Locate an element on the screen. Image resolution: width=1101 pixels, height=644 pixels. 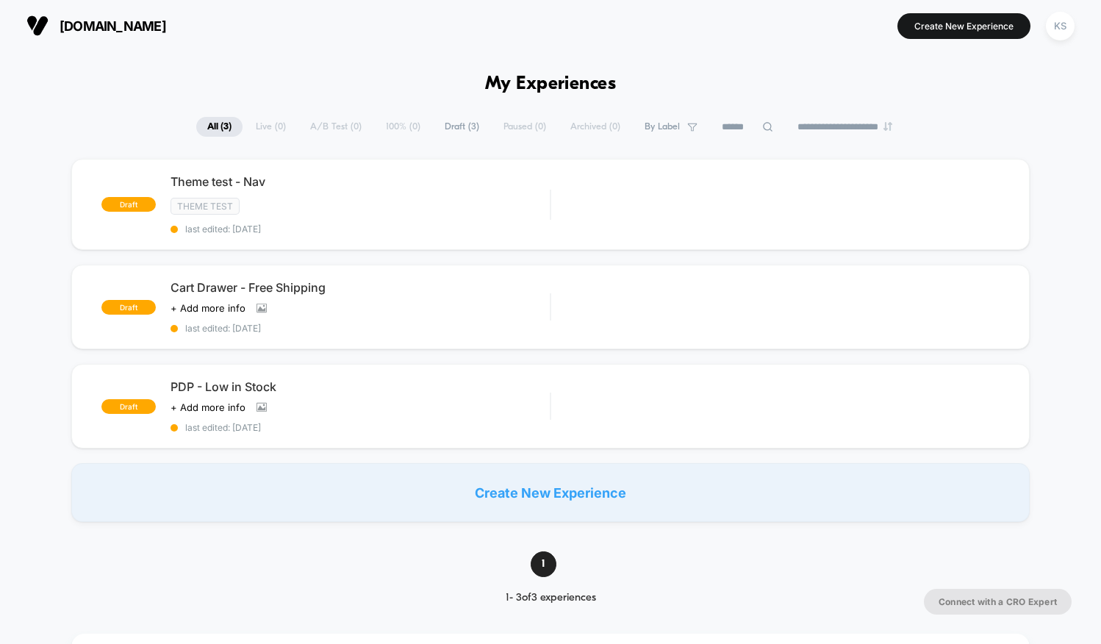
div: 1 - 3 of 3 experiences is located at coordinates (551, 598).